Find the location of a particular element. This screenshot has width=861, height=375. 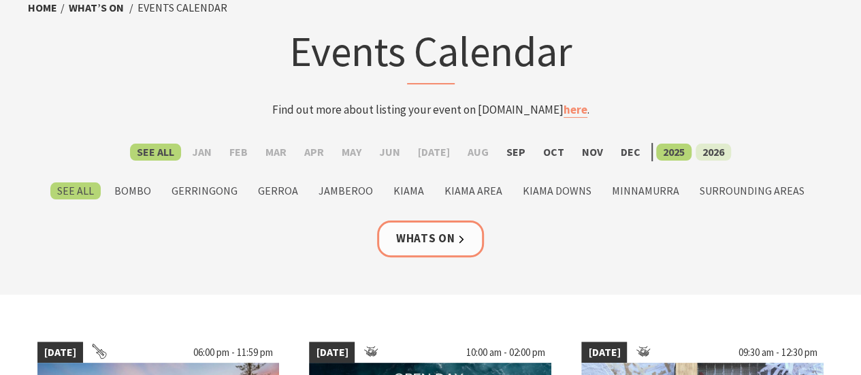

a: Home is located at coordinates (42, 7).